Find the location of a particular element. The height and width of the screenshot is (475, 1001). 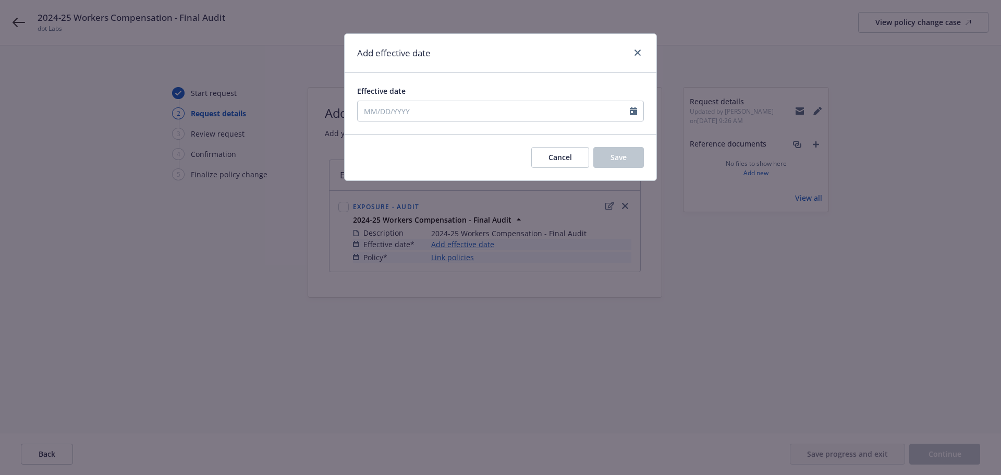

h1: Add effective date is located at coordinates (394, 53).